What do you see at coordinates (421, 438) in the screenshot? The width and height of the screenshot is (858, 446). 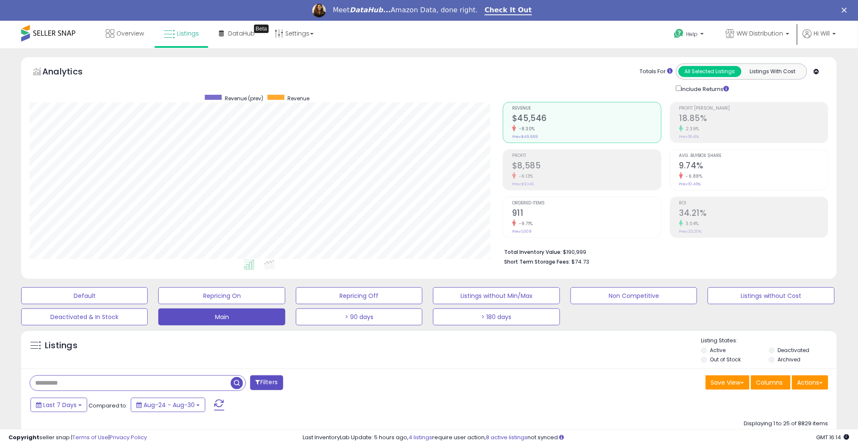 I see `a: 4 listings` at bounding box center [421, 438].